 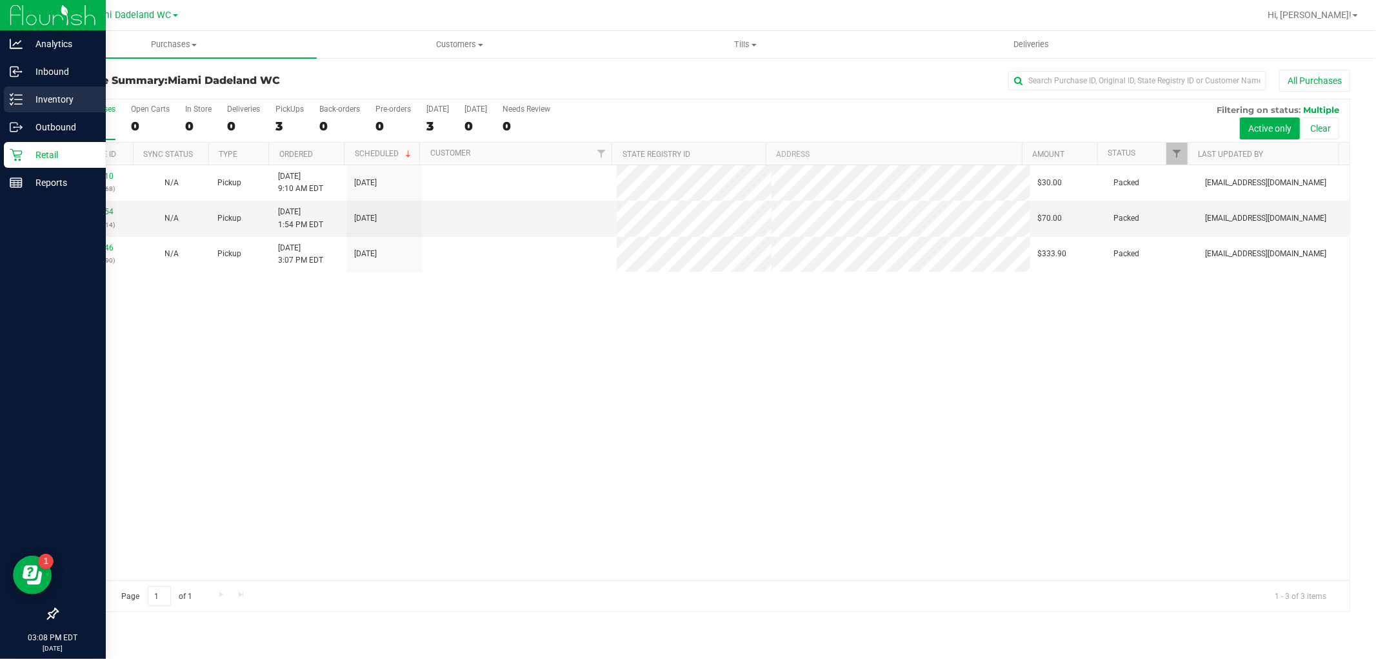 What do you see at coordinates (296, 154) in the screenshot?
I see `a: Ordered` at bounding box center [296, 154].